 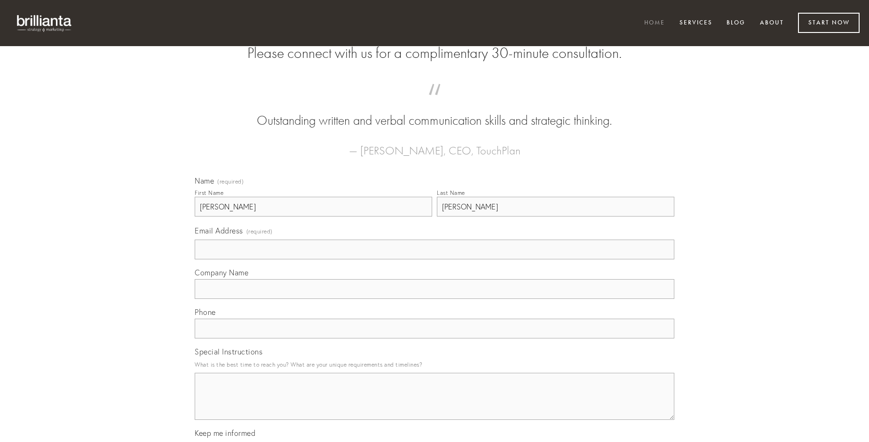 What do you see at coordinates (435, 53) in the screenshot?
I see `h2: Please connect with us for a complimentary 30-minute consultation.` at bounding box center [435, 53].